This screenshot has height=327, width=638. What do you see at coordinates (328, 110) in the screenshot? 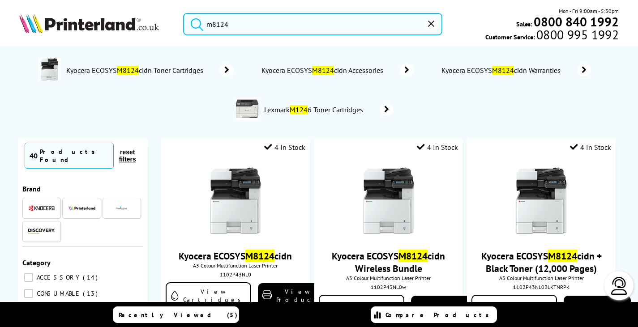
I see `a: LexmarkM1246 Toner Cartridges` at bounding box center [328, 110].